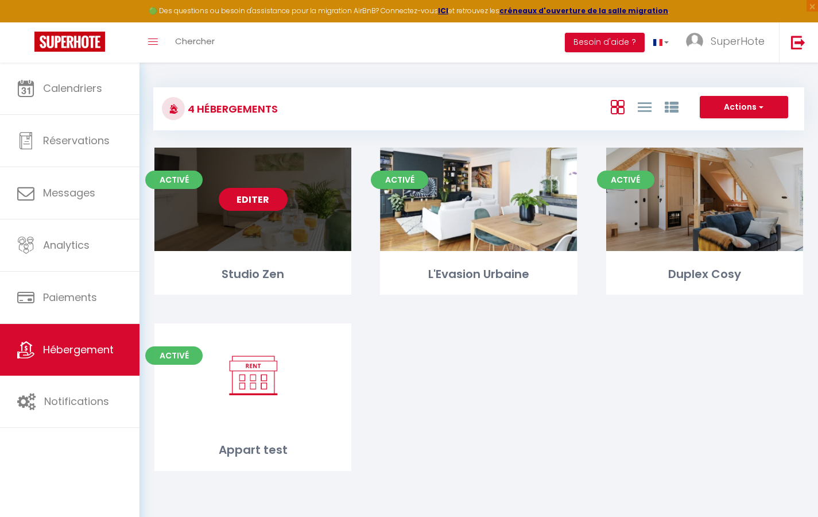 Image resolution: width=818 pixels, height=517 pixels. Describe the element at coordinates (618, 106) in the screenshot. I see `a: Vue en Box` at that location.